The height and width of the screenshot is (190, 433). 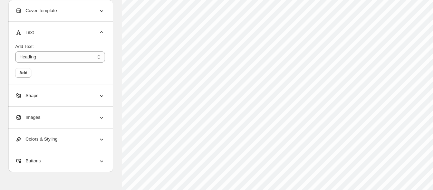 What do you see at coordinates (28, 161) in the screenshot?
I see `span: Buttons` at bounding box center [28, 161].